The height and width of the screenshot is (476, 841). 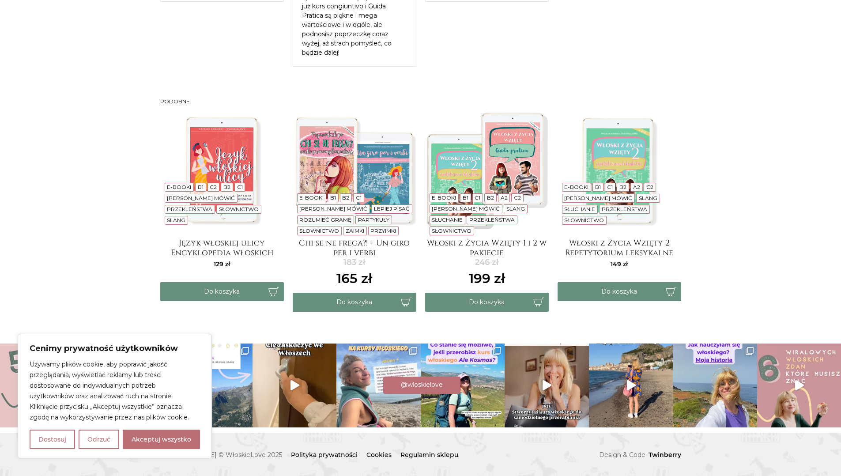 I want to click on button: Dostosuj, so click(x=52, y=439).